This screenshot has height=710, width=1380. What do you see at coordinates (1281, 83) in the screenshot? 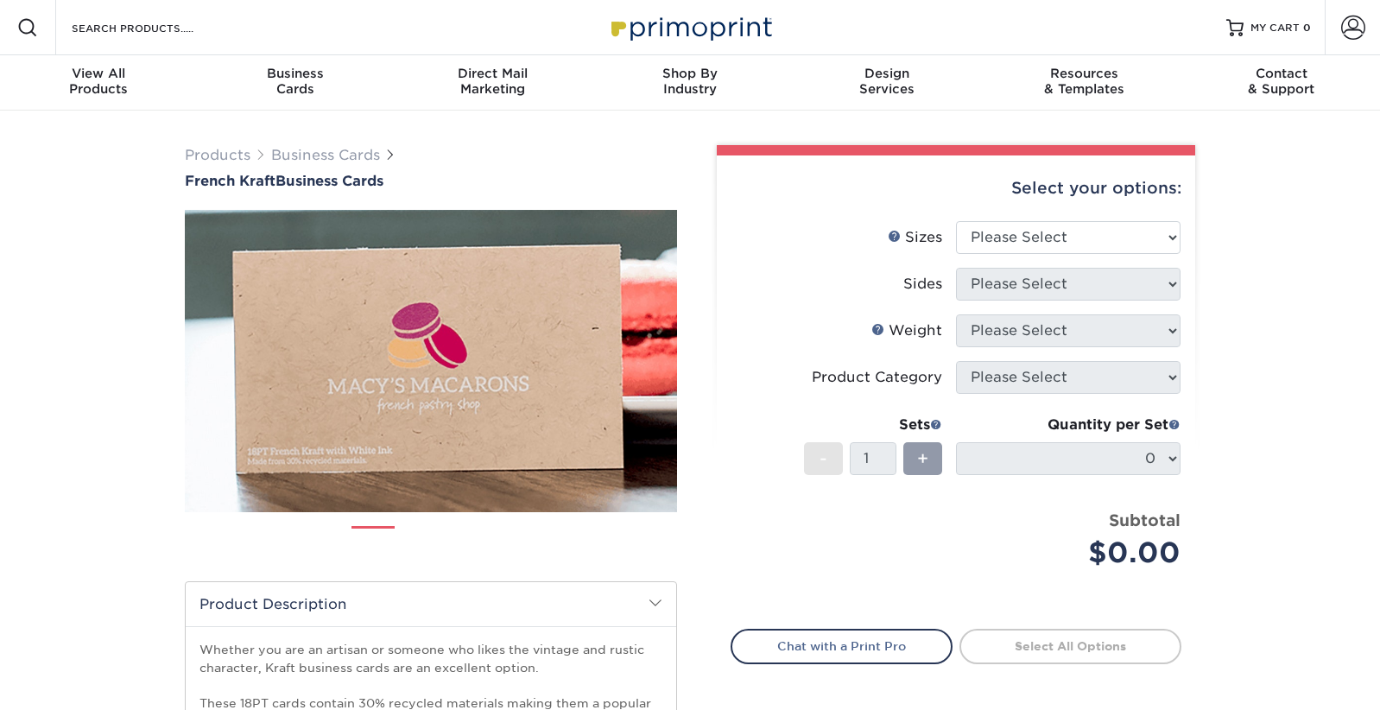
I see `a: Contact& Support` at bounding box center [1281, 83].